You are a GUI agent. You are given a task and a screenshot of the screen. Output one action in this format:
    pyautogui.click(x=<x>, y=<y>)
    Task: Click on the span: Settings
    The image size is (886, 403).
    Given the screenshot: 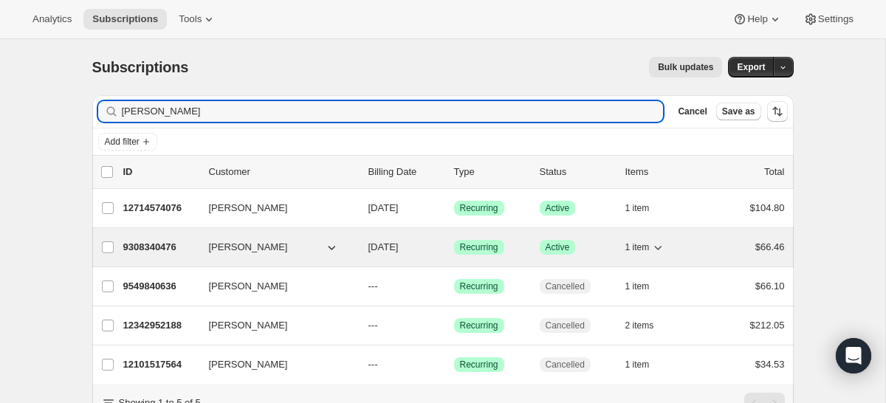 What is the action you would take?
    pyautogui.click(x=835, y=19)
    